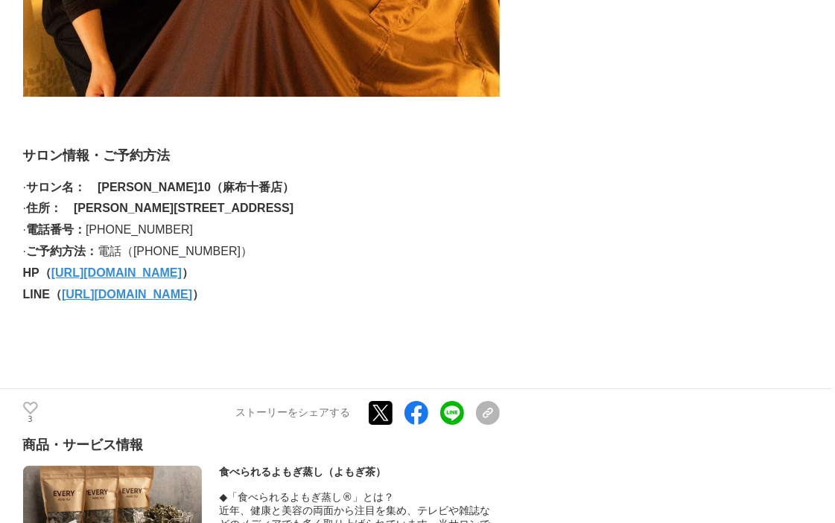  I want to click on p: 3, so click(31, 420).